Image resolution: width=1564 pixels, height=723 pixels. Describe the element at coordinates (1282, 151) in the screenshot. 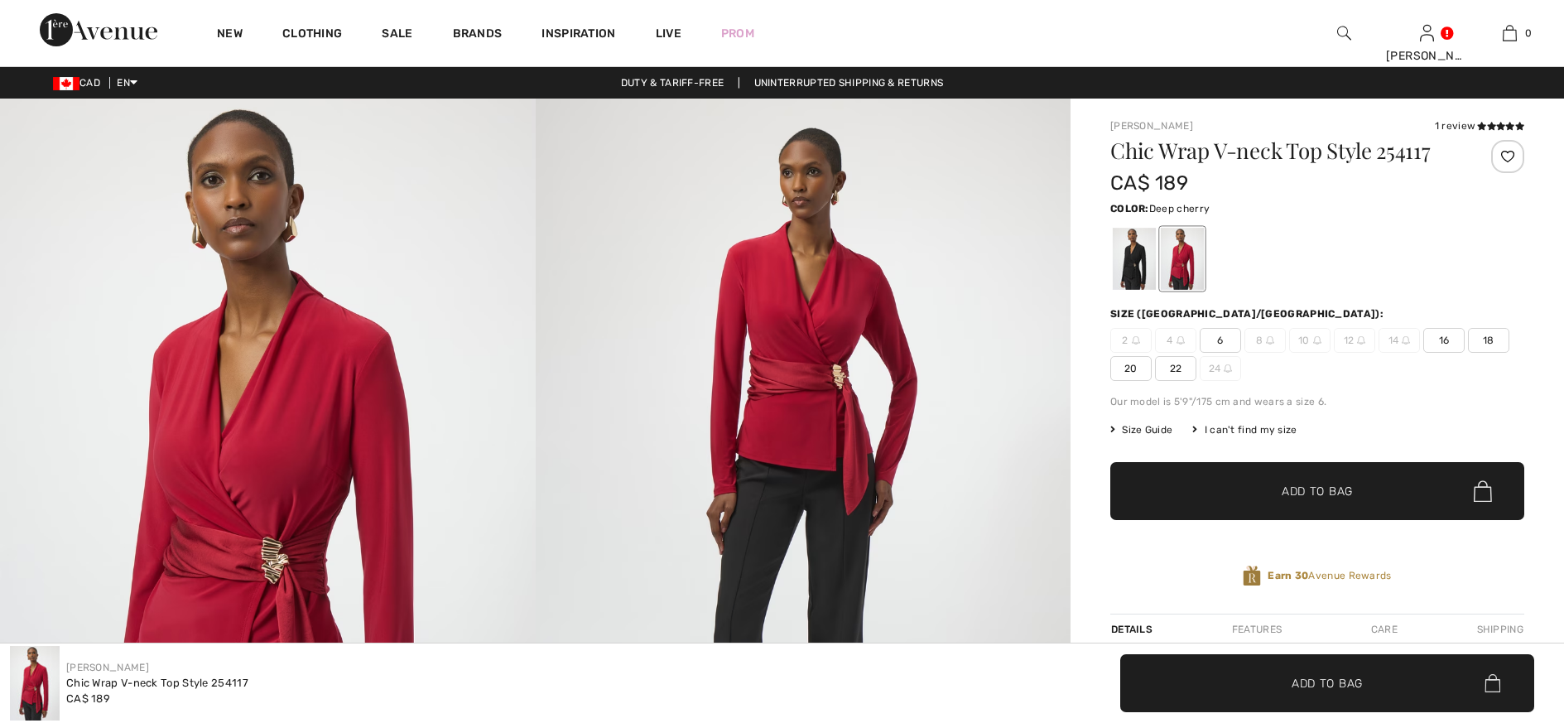

I see `h1: Chic Wrap V-neck Top Style 254117` at that location.